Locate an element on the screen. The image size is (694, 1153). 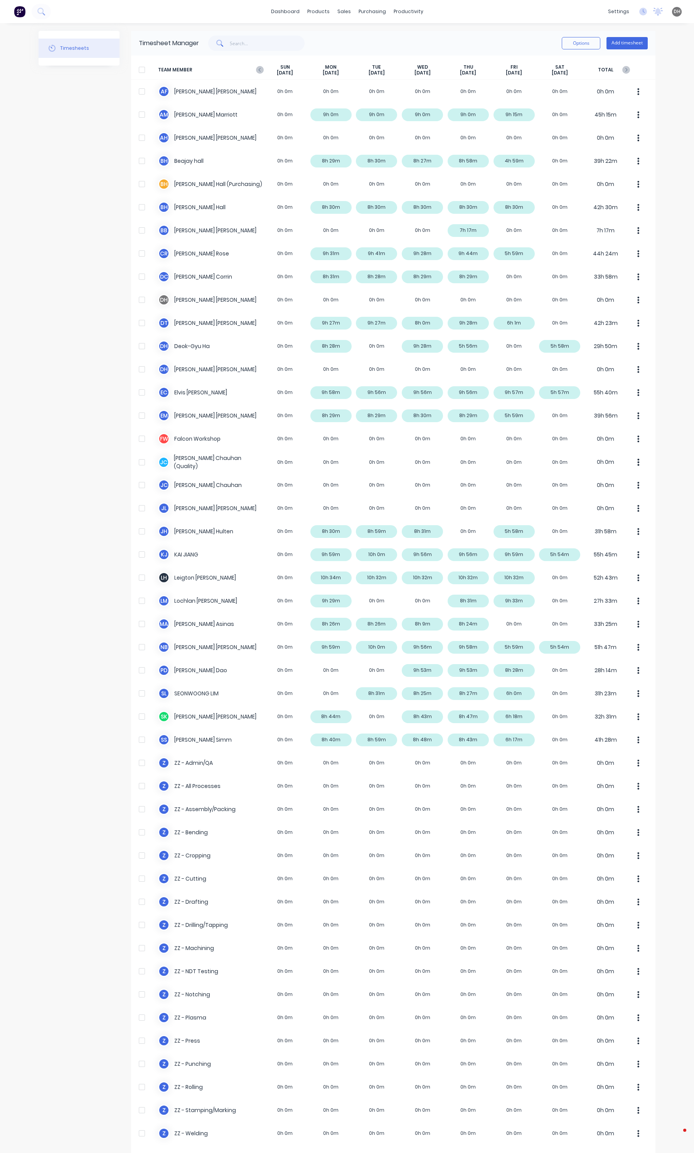
span: DH is located at coordinates (677, 12).